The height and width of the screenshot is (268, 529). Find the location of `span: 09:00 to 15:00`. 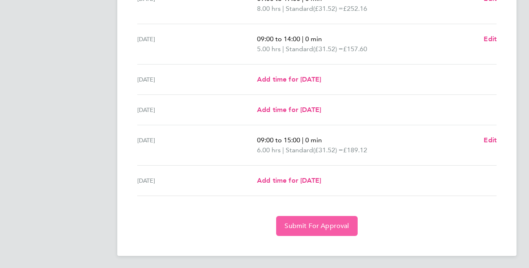

span: 09:00 to 15:00 is located at coordinates (279, 140).